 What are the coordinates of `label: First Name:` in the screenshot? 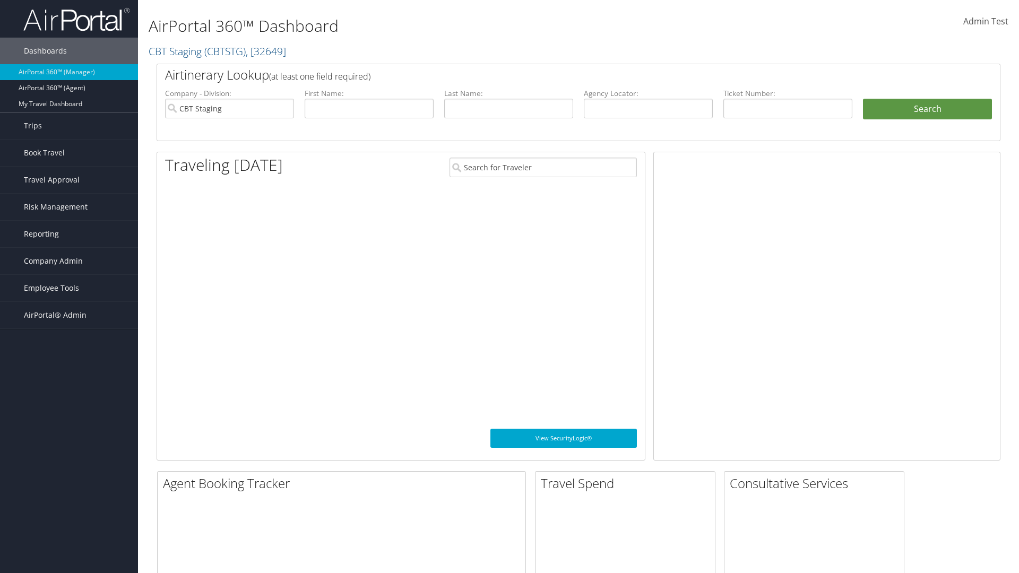 It's located at (369, 93).